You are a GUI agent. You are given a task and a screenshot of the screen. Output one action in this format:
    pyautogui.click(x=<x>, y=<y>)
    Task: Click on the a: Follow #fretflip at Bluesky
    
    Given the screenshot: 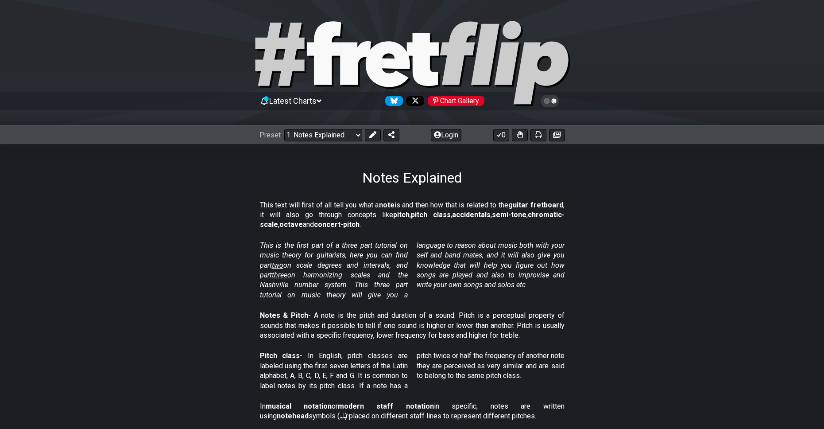 What is the action you would take?
    pyautogui.click(x=392, y=101)
    